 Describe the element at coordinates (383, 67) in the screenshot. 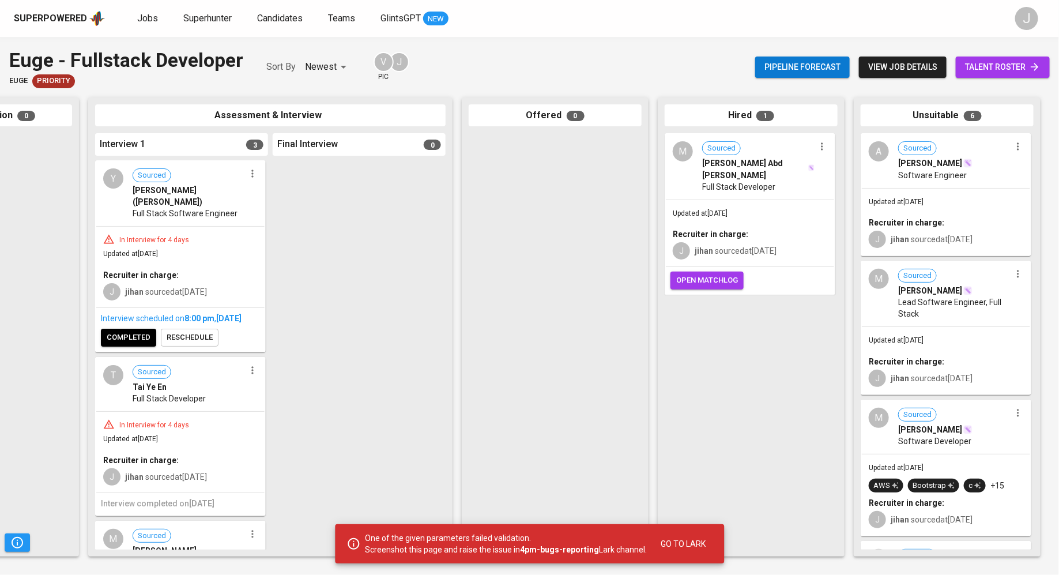

I see `div: pic` at that location.